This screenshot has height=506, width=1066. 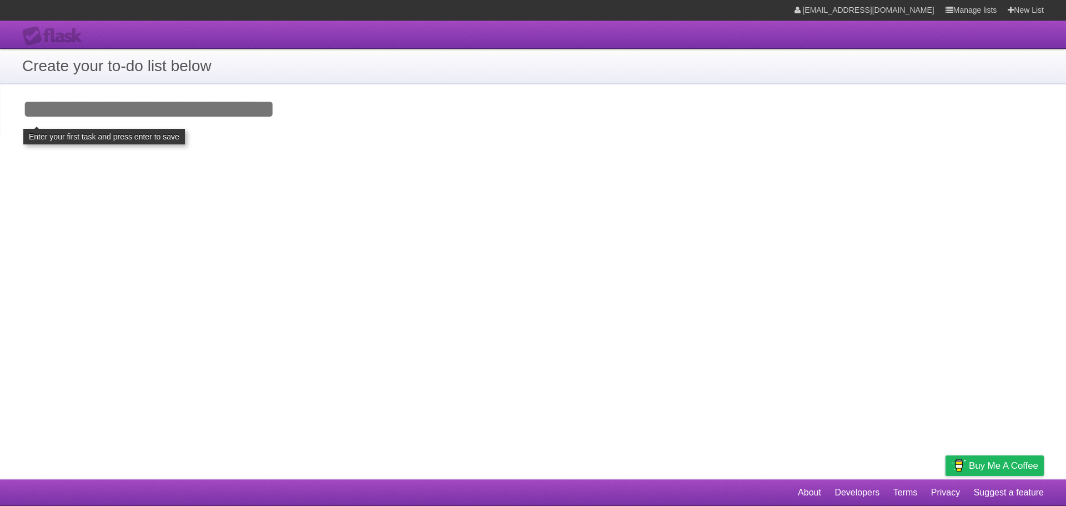 What do you see at coordinates (810, 493) in the screenshot?
I see `a: About` at bounding box center [810, 493].